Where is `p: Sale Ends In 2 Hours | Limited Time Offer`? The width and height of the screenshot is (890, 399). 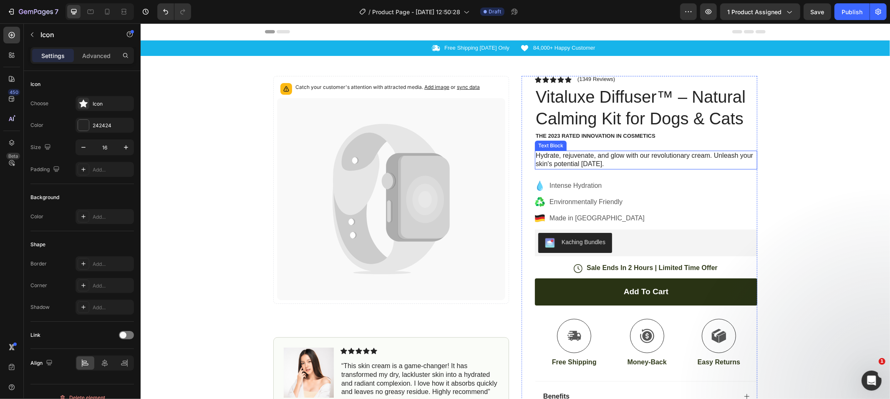 p: Sale Ends In 2 Hours | Limited Time Offer is located at coordinates (512, 245).